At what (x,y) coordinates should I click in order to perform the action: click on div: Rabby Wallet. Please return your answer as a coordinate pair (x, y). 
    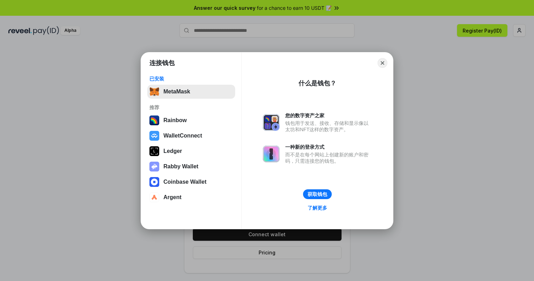
    Looking at the image, I should click on (181, 167).